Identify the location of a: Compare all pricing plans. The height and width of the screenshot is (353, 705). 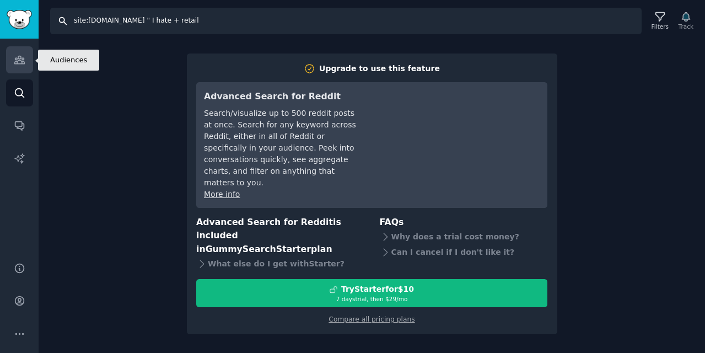
(372, 319).